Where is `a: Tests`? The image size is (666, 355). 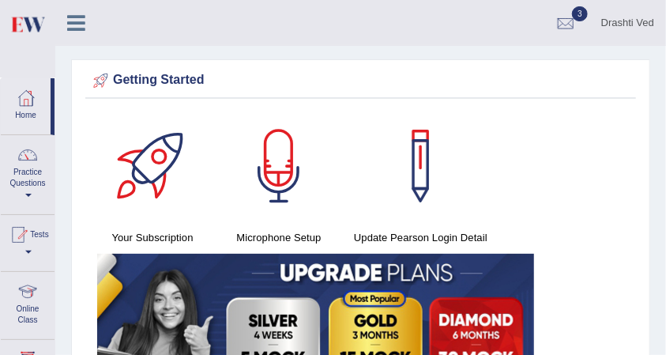 a: Tests is located at coordinates (28, 240).